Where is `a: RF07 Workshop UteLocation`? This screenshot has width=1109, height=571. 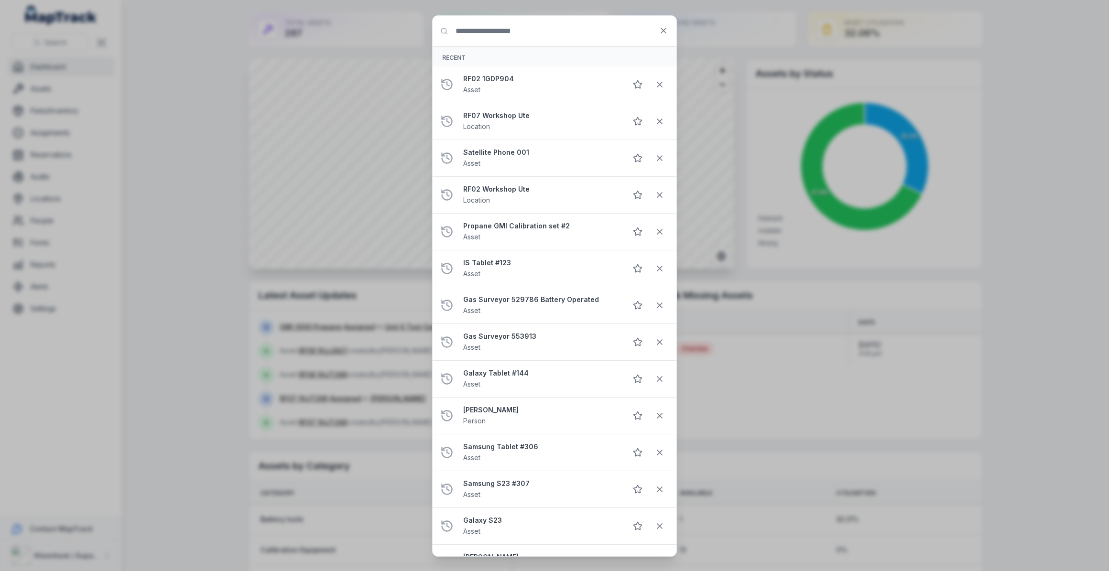 a: RF07 Workshop UteLocation is located at coordinates (541, 121).